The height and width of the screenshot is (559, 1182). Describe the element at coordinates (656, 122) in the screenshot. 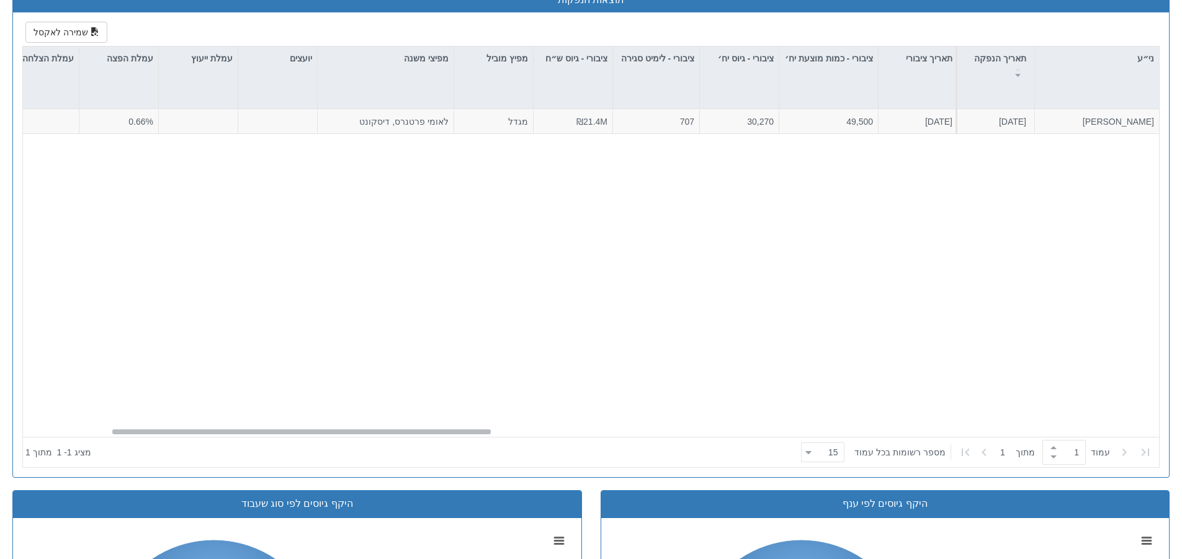

I see `div: 707` at that location.